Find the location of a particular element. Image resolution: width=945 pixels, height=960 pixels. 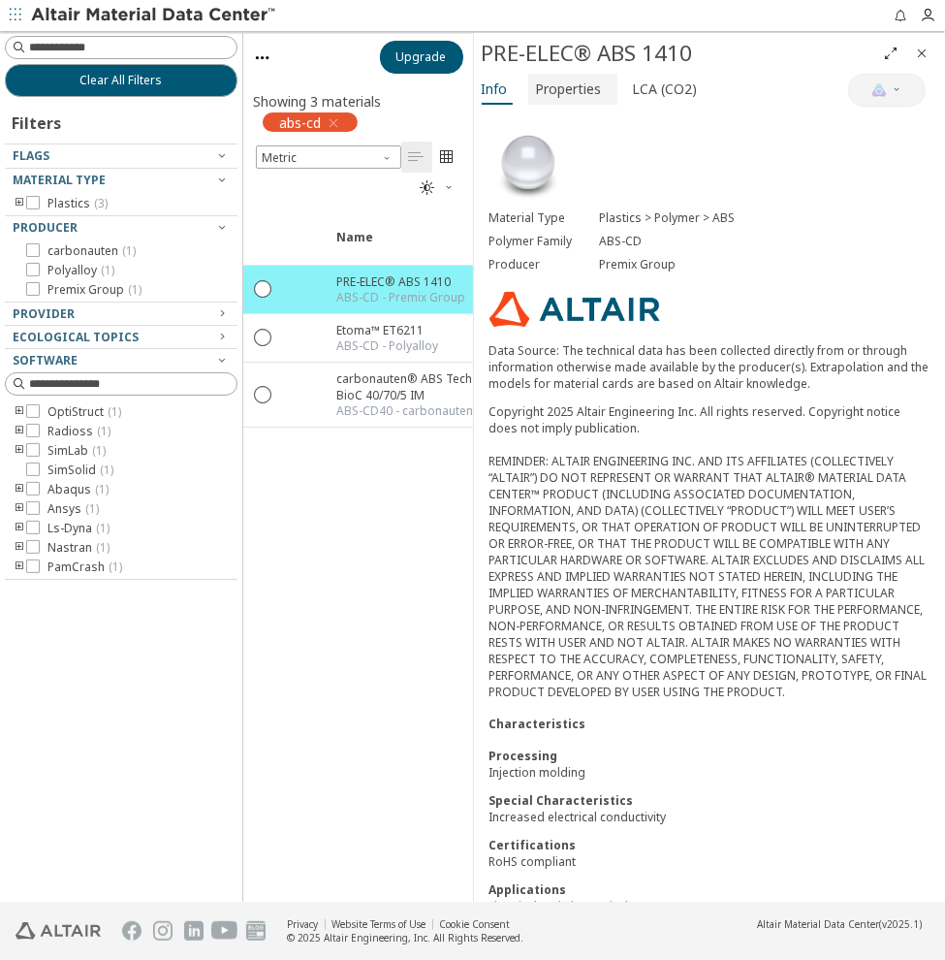

div: Unit System is located at coordinates (329, 157).